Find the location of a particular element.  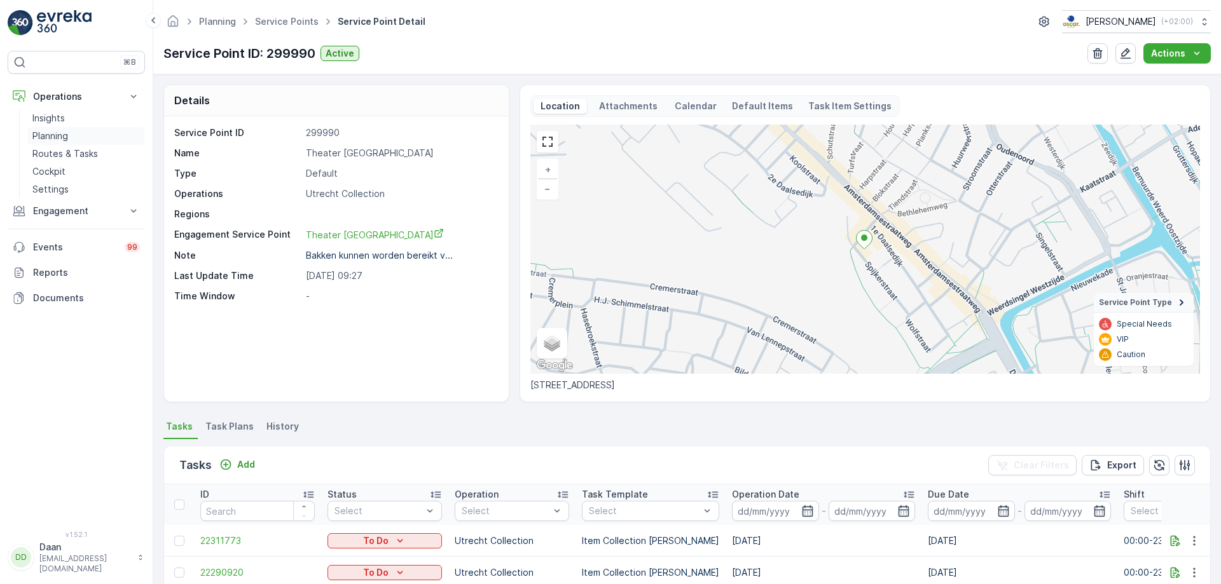

p: Operation Date is located at coordinates (765, 495).